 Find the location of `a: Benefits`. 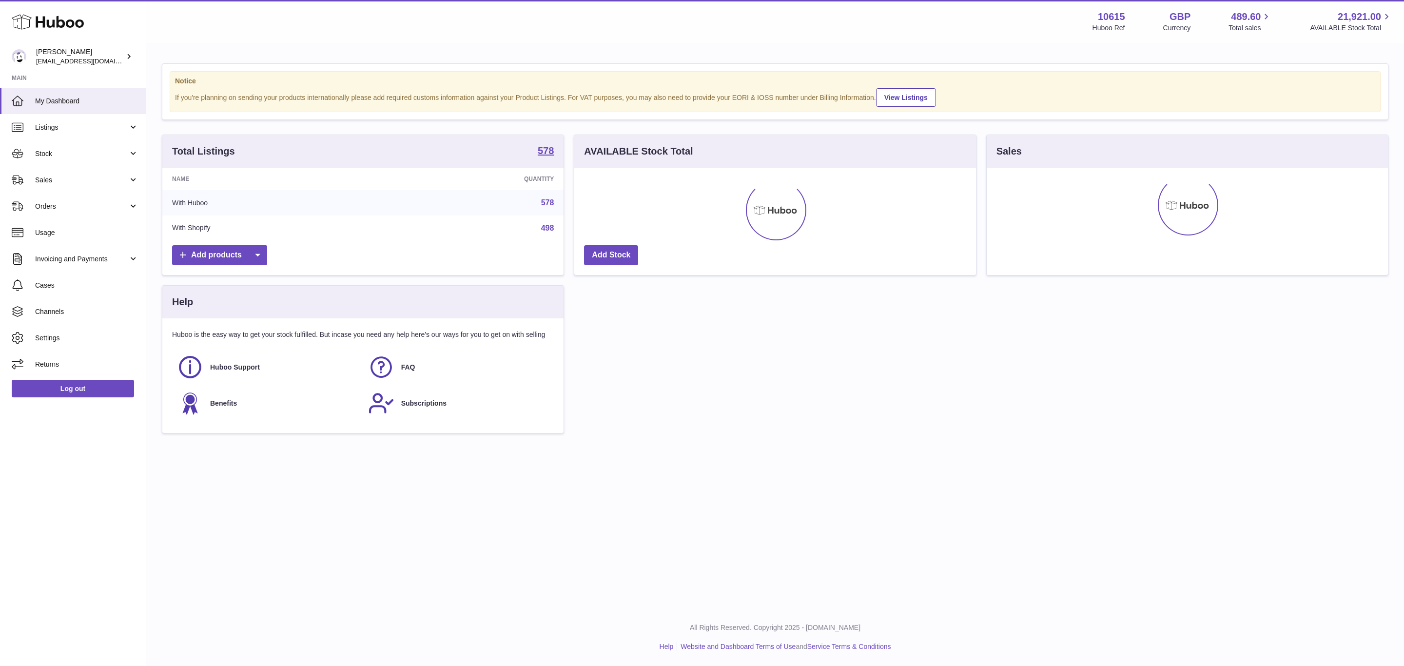

a: Benefits is located at coordinates (268, 403).